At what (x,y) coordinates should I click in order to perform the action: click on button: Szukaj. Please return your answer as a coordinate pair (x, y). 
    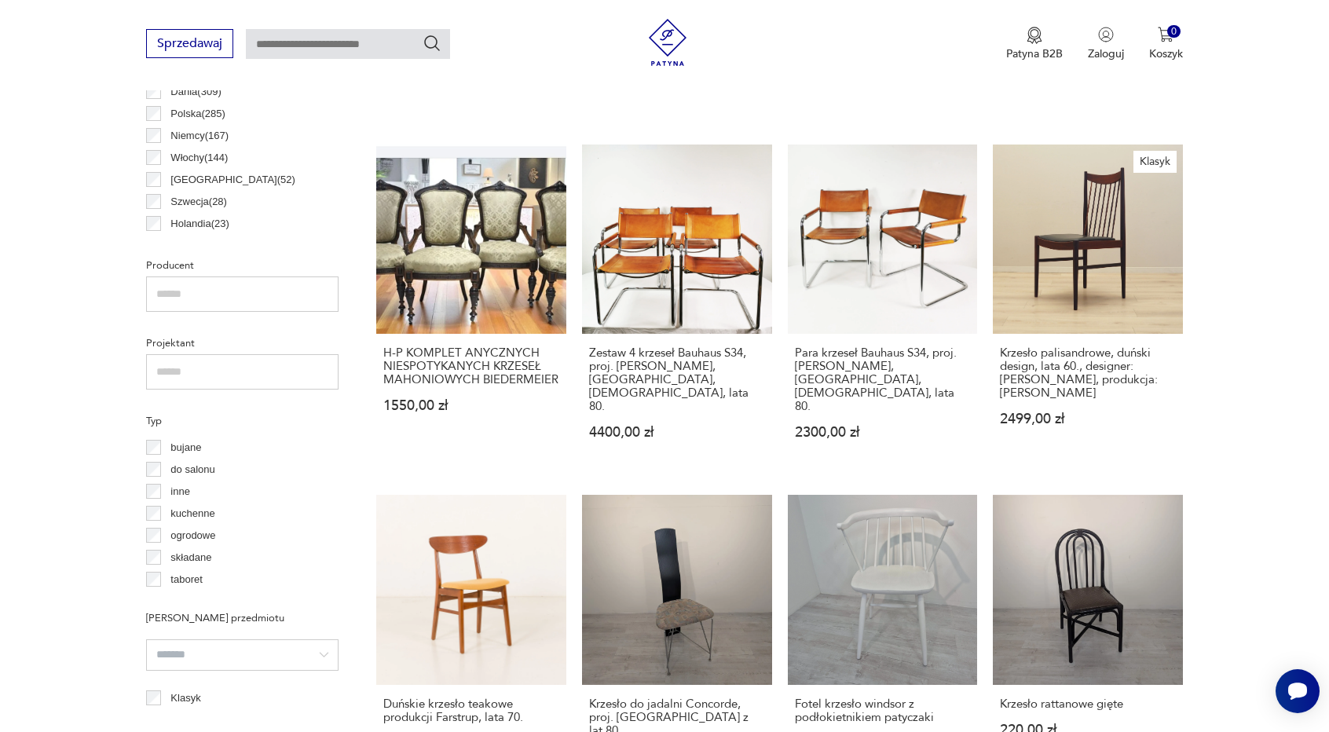
    Looking at the image, I should click on (432, 43).